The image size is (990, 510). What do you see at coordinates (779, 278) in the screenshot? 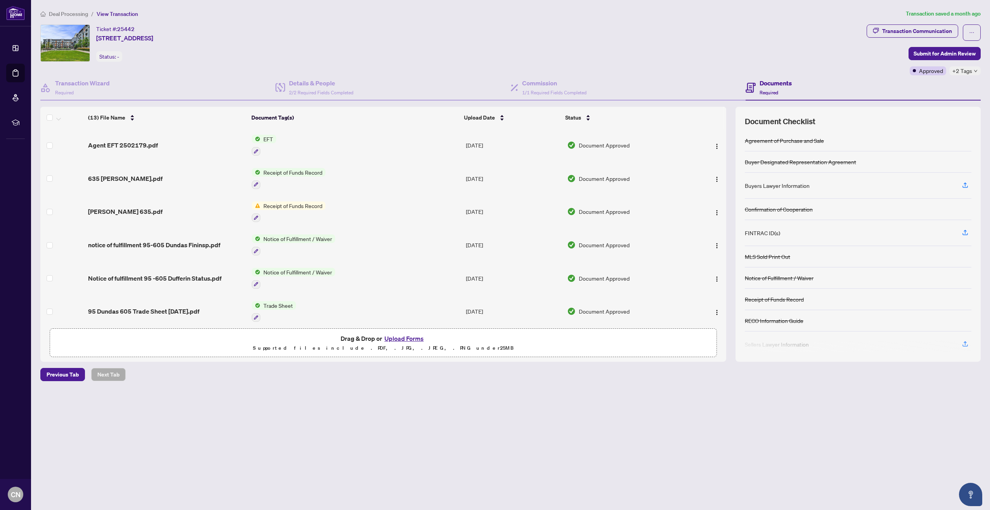
I see `div: Notice of Fulfillment / Waiver` at bounding box center [779, 278].